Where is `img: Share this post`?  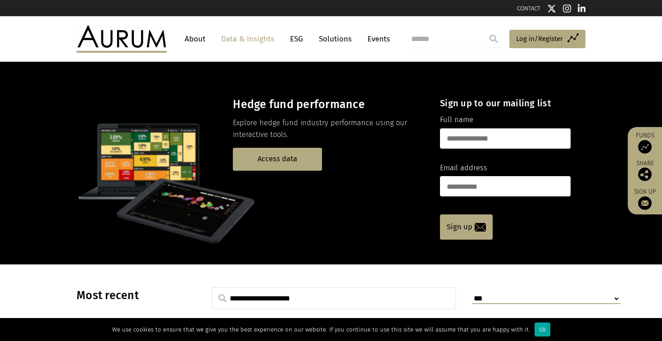
img: Share this post is located at coordinates (645, 174).